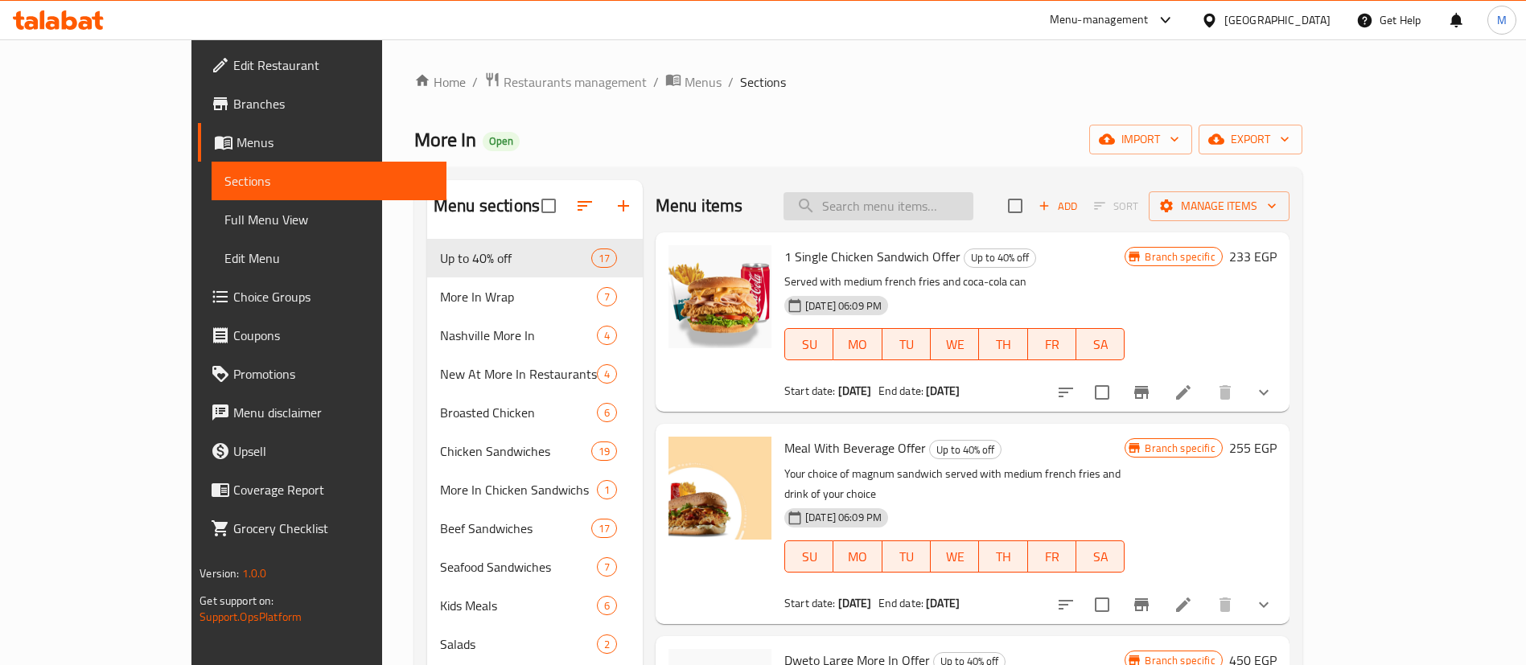  I want to click on div: Up to 40% off, so click(1000, 258).